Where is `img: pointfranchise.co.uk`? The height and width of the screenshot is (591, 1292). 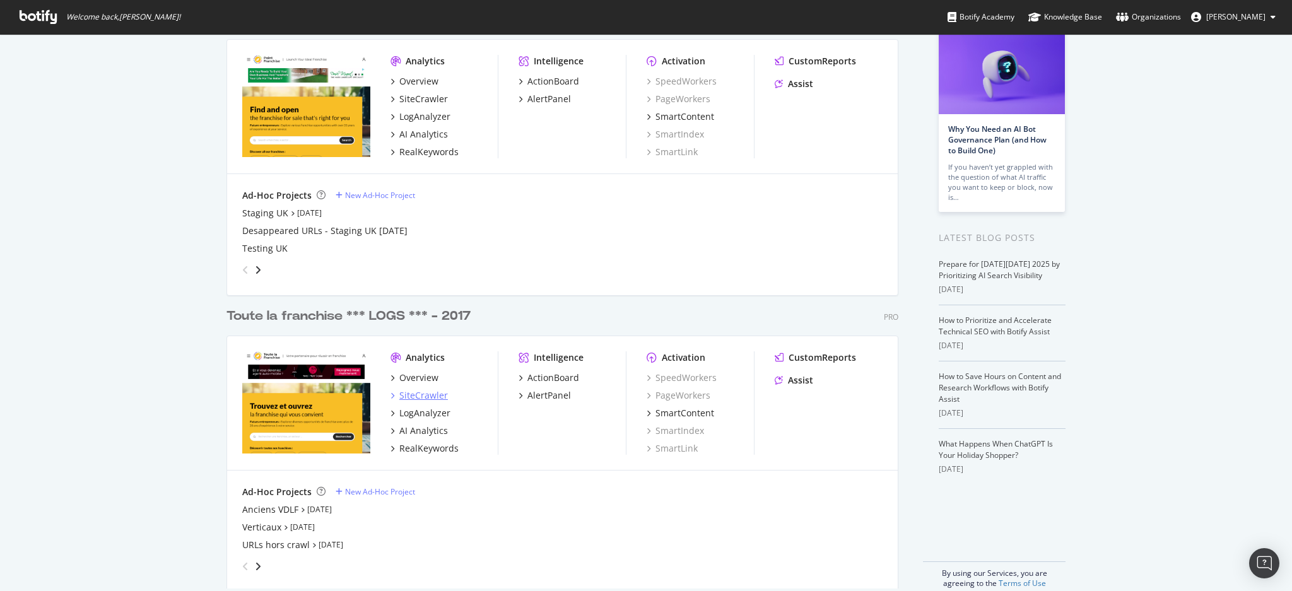
img: pointfranchise.co.uk is located at coordinates (306, 106).